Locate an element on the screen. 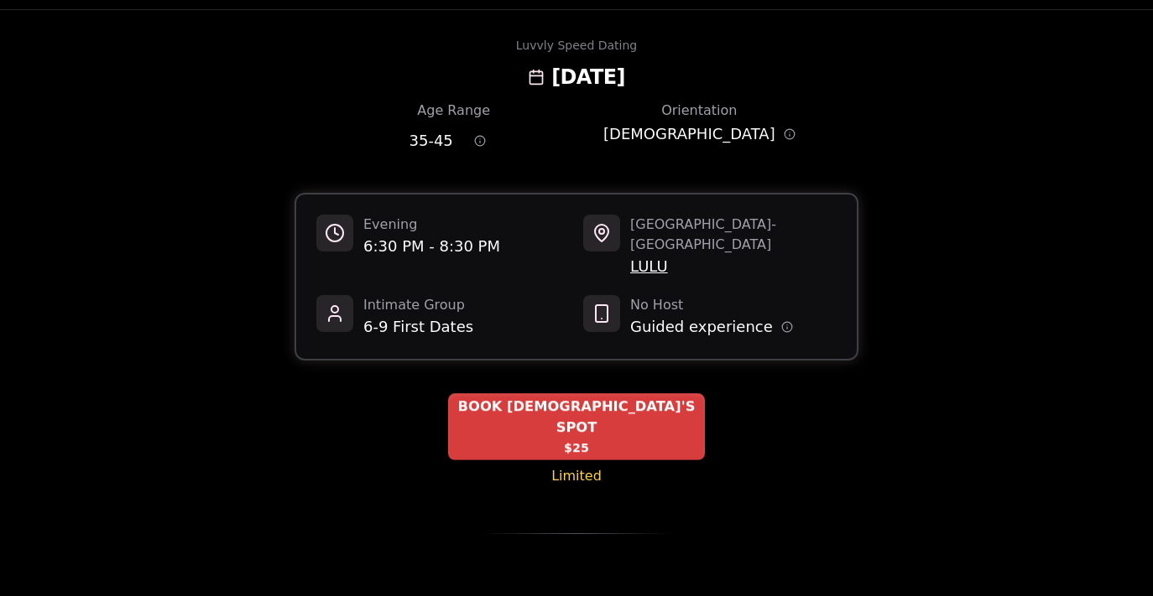 The height and width of the screenshot is (596, 1153). span: 6-9 First Dates is located at coordinates (418, 327).